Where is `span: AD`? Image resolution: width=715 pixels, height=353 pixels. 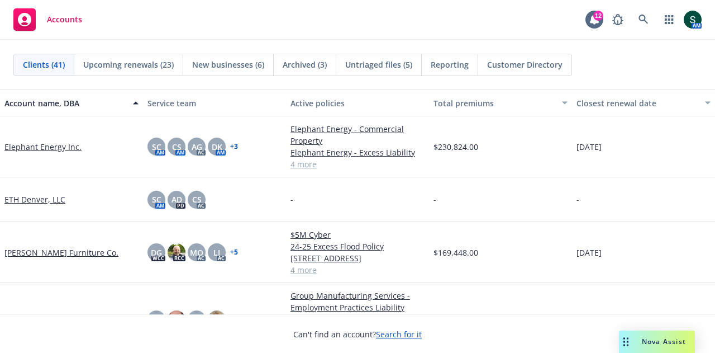 span: AD is located at coordinates (177, 199).